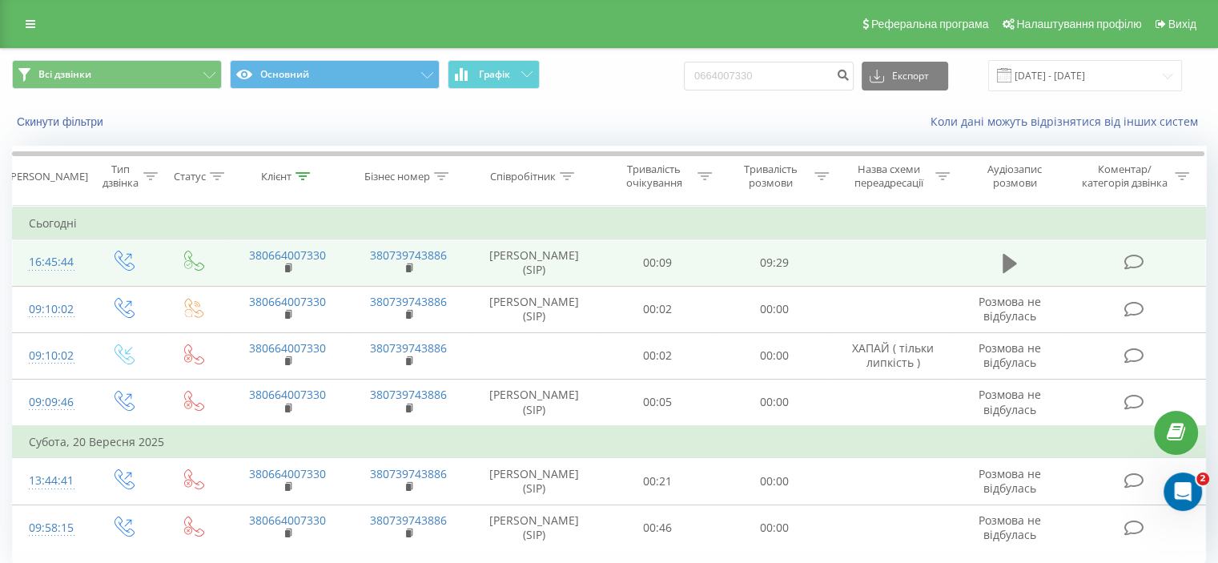 The width and height of the screenshot is (1218, 563). What do you see at coordinates (65, 74) in the screenshot?
I see `span: Всі дзвінки` at bounding box center [65, 74].